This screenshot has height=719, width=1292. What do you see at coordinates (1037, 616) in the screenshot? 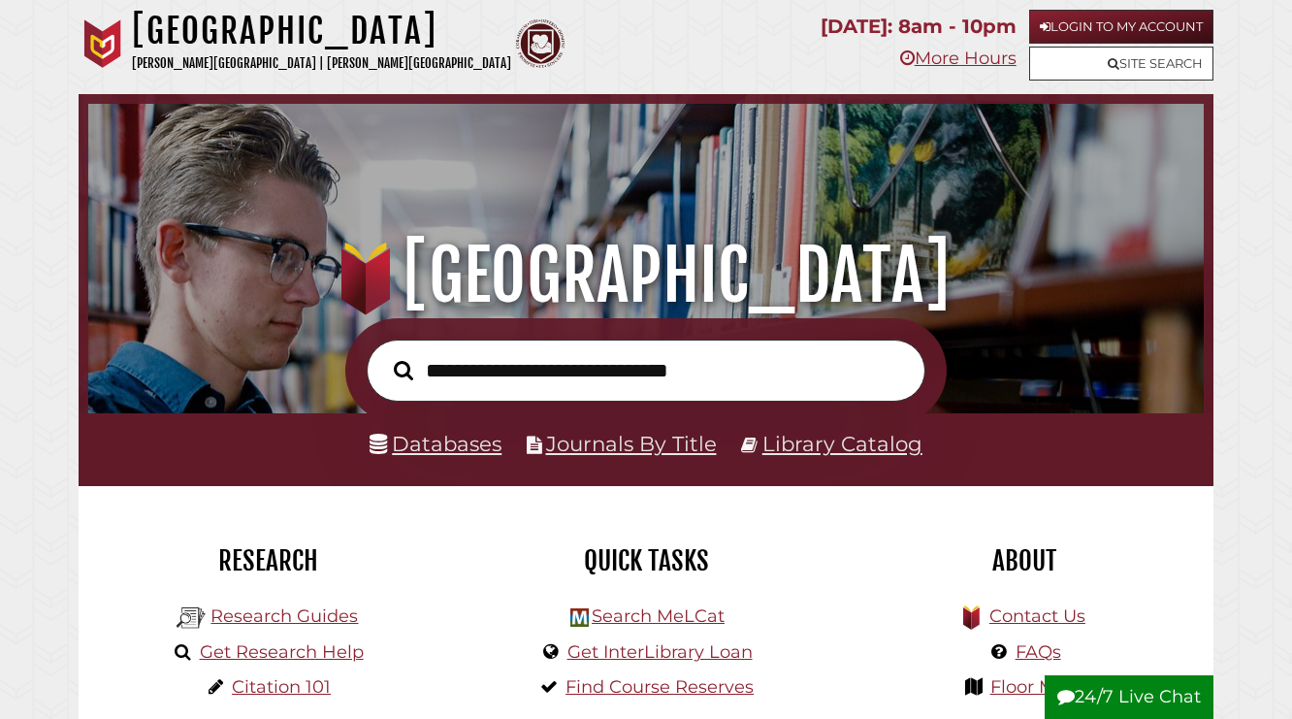
I see `a: Contact Us` at bounding box center [1037, 616].